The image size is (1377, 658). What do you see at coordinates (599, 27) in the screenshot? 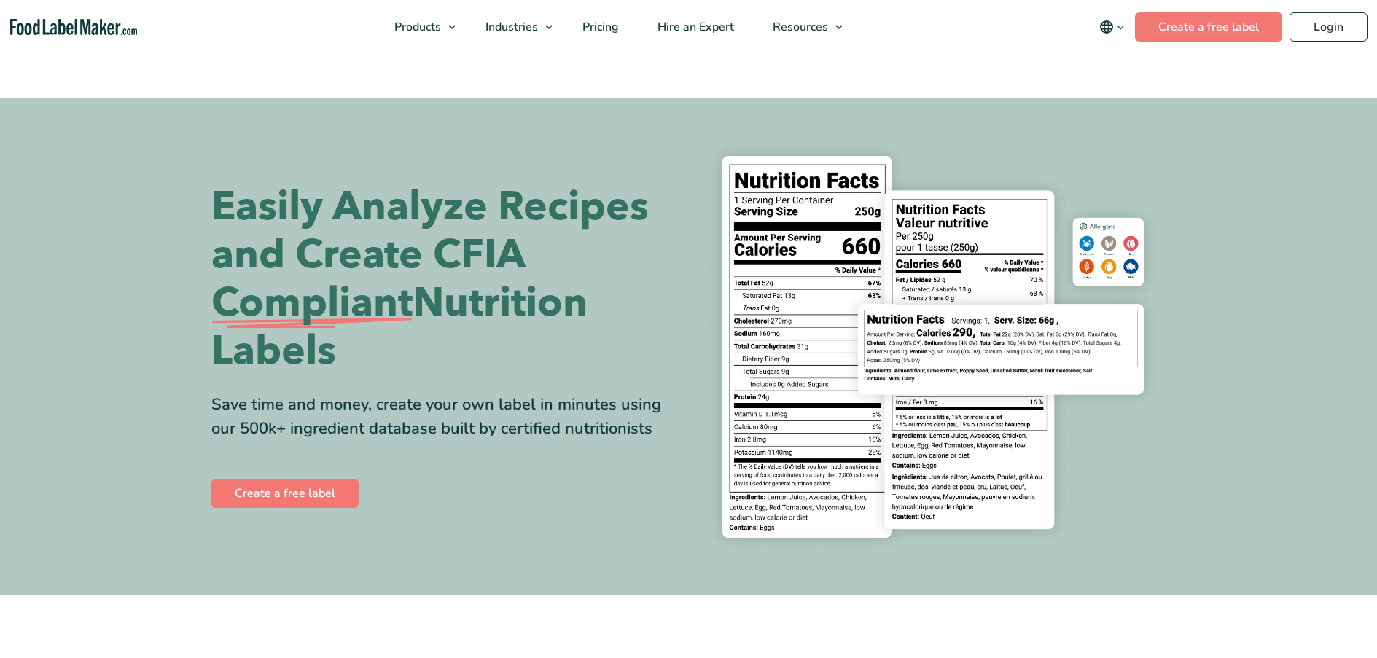
I see `span: Pricing` at bounding box center [599, 27].